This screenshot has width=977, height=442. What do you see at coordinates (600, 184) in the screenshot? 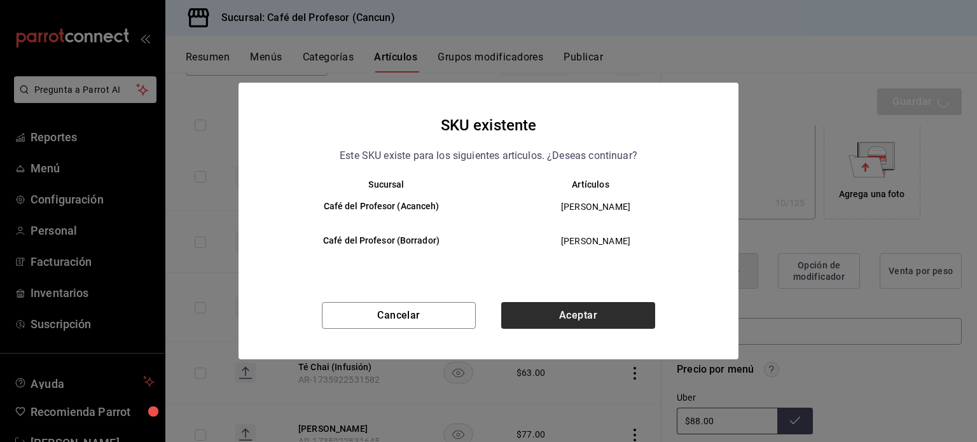
I see `th: Artículos` at bounding box center [600, 184].